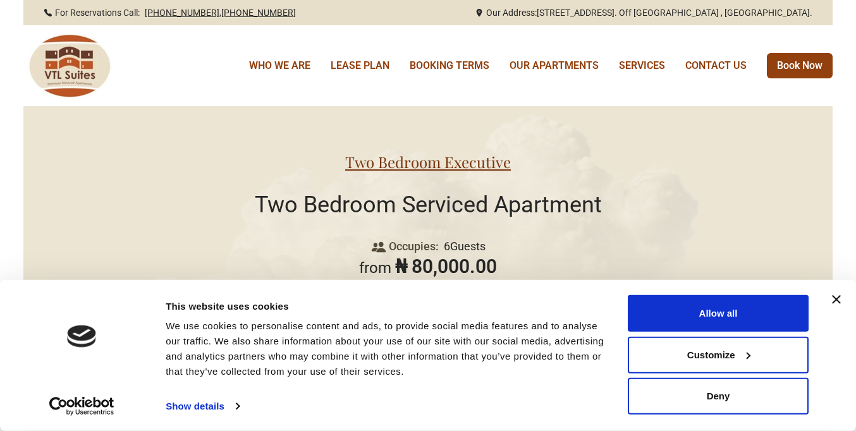 The image size is (856, 431). I want to click on span: Occupies:, so click(405, 247).